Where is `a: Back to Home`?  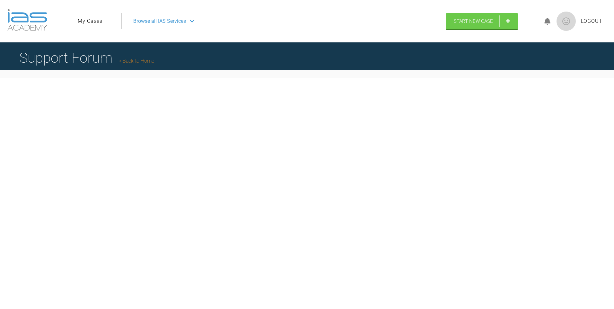
a: Back to Home is located at coordinates (136, 61).